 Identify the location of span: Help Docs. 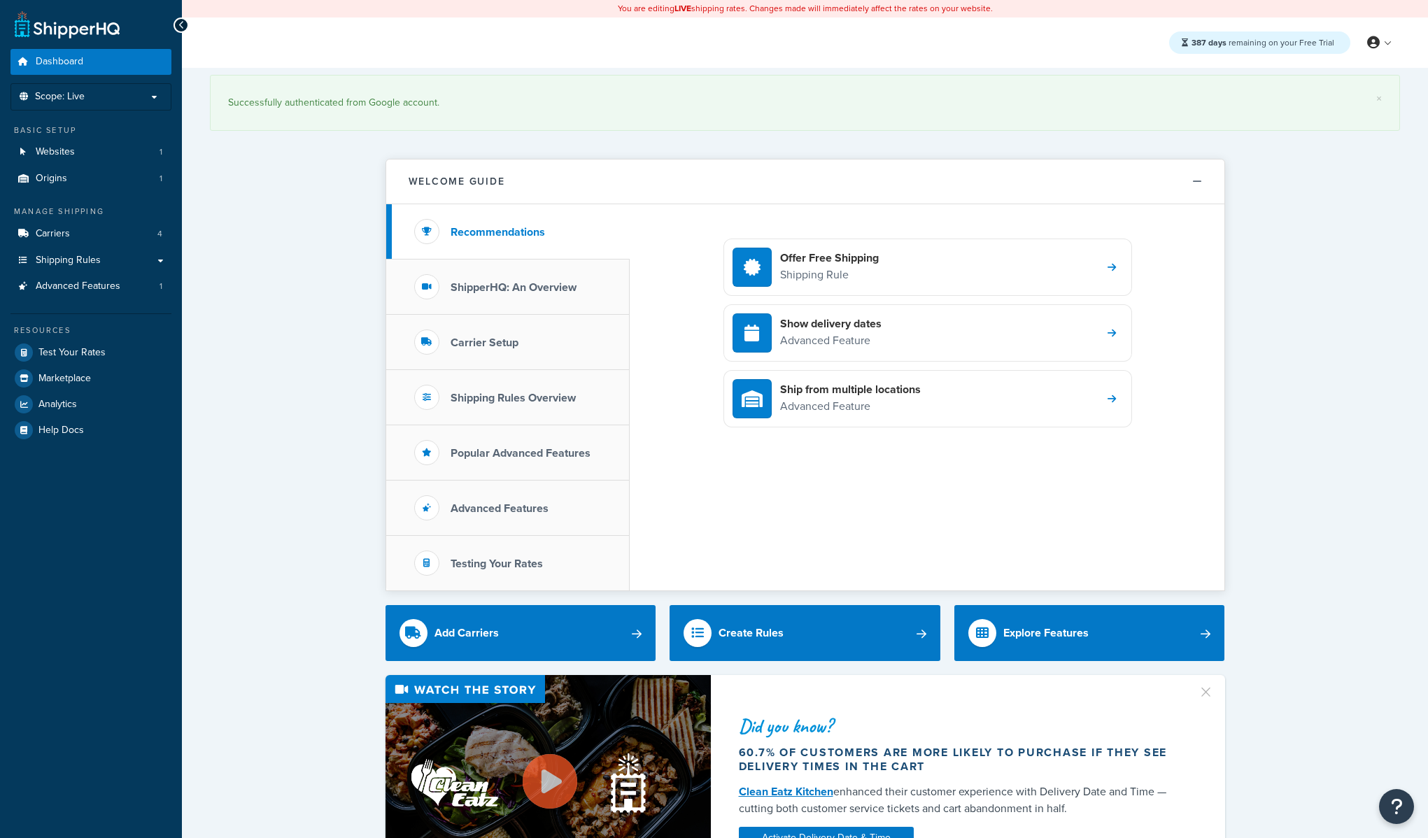
(61, 430).